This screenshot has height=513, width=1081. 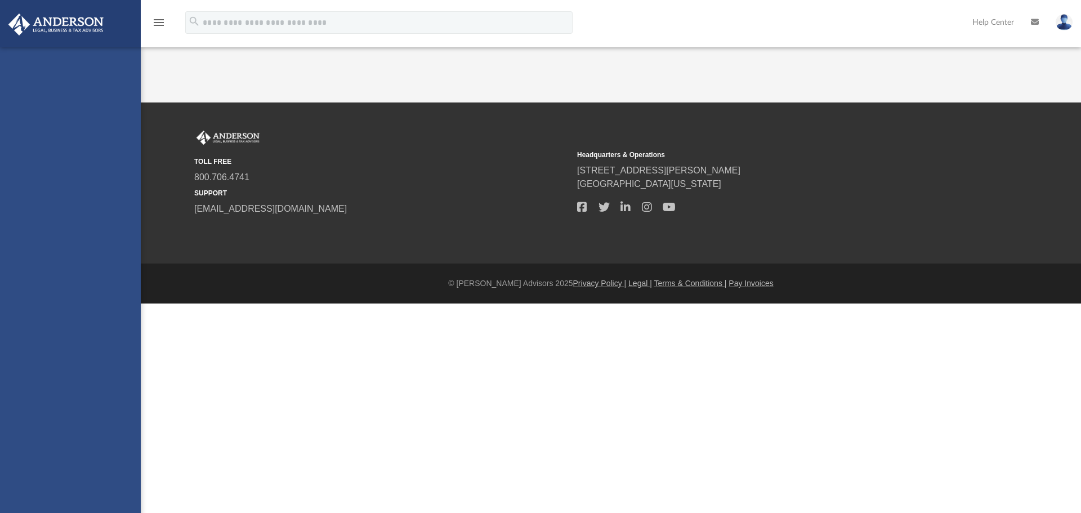 What do you see at coordinates (382, 193) in the screenshot?
I see `small: SUPPORT` at bounding box center [382, 193].